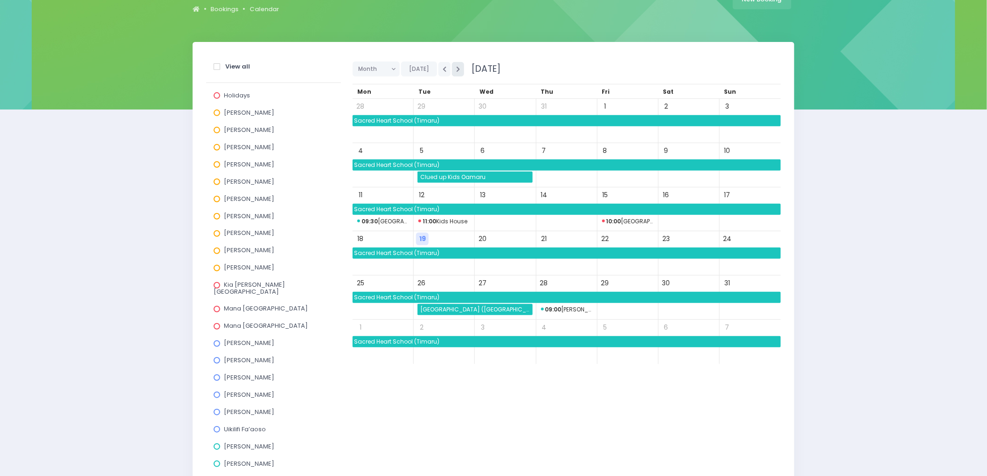  Describe the element at coordinates (547, 91) in the screenshot. I see `span: Thu` at that location.